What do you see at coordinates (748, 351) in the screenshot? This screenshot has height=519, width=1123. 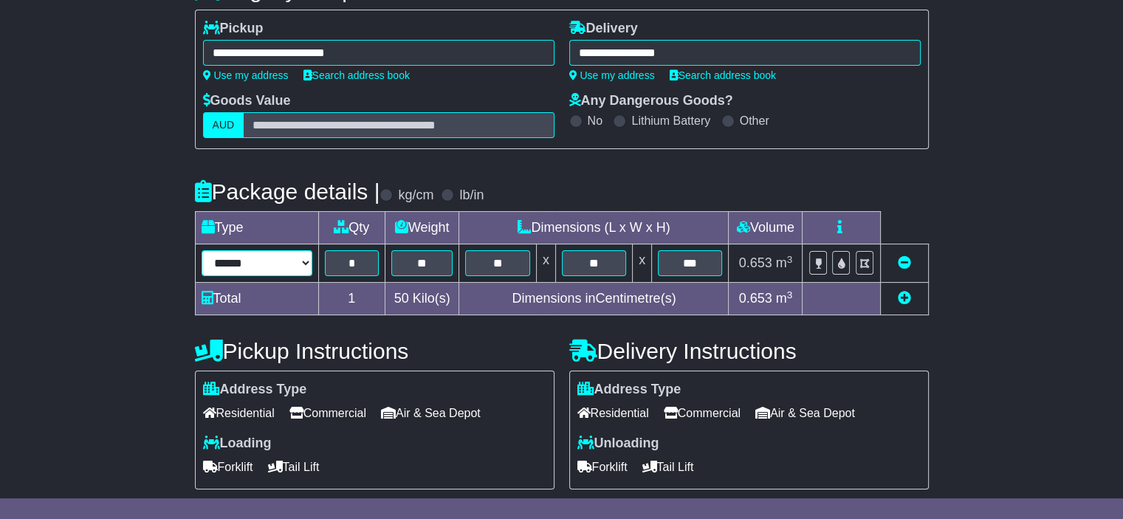 I see `h4: Delivery Instructions` at bounding box center [748, 351].